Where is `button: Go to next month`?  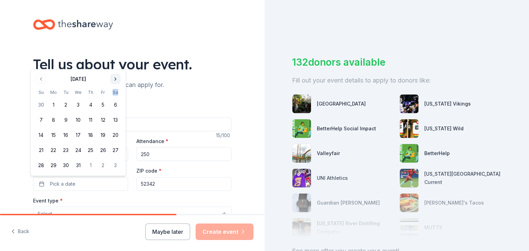 button: Go to next month is located at coordinates (115, 79).